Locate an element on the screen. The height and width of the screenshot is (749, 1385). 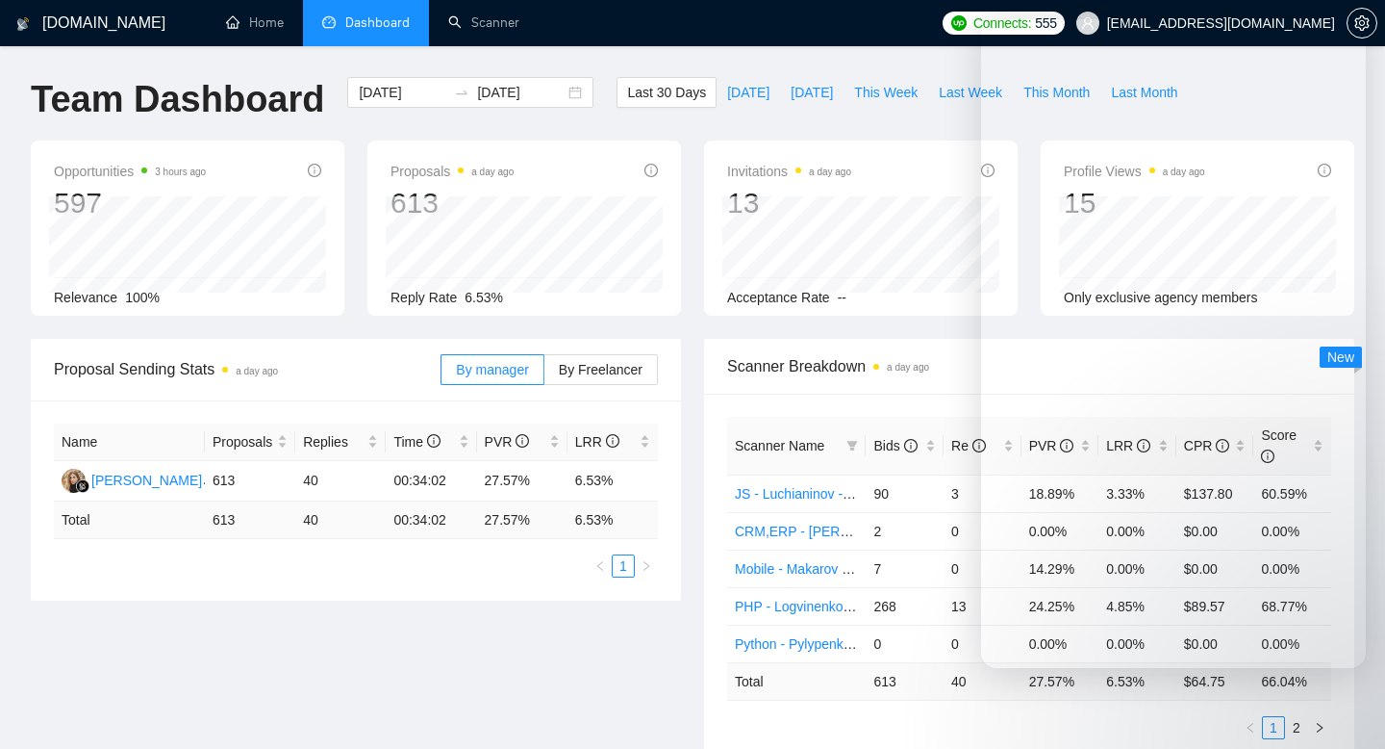
li: 2 is located at coordinates (1297, 727).